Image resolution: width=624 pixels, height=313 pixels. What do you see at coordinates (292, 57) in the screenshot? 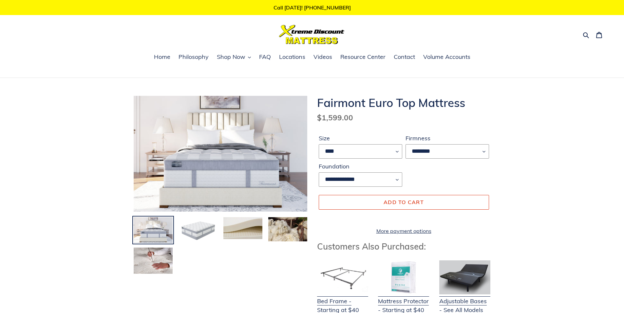
I see `span: Locations` at bounding box center [292, 57].